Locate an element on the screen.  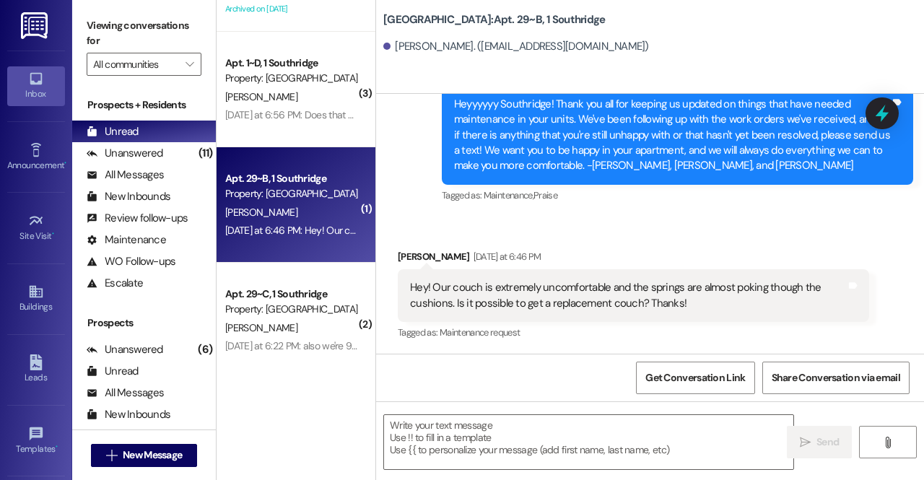
div: Apt. 29~B, 1 Southridge is located at coordinates (292, 178).